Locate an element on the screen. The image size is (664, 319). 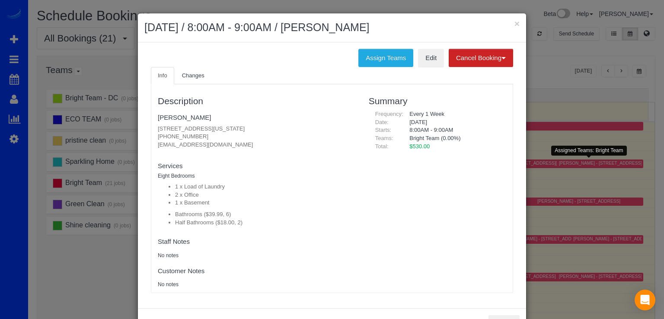
li: 1 x Load of Laundry is located at coordinates (266, 187).